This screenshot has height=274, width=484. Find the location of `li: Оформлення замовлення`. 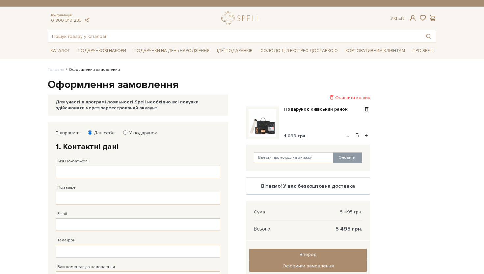

li: Оформлення замовлення is located at coordinates (92, 70).